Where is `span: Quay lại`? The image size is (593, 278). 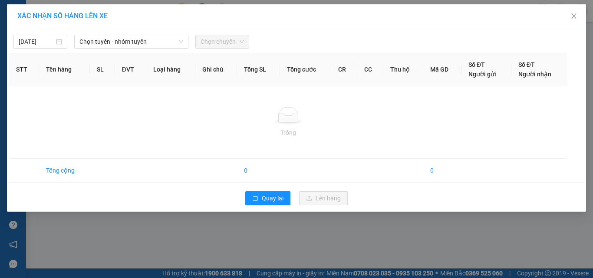
span: Quay lại is located at coordinates (273, 198).